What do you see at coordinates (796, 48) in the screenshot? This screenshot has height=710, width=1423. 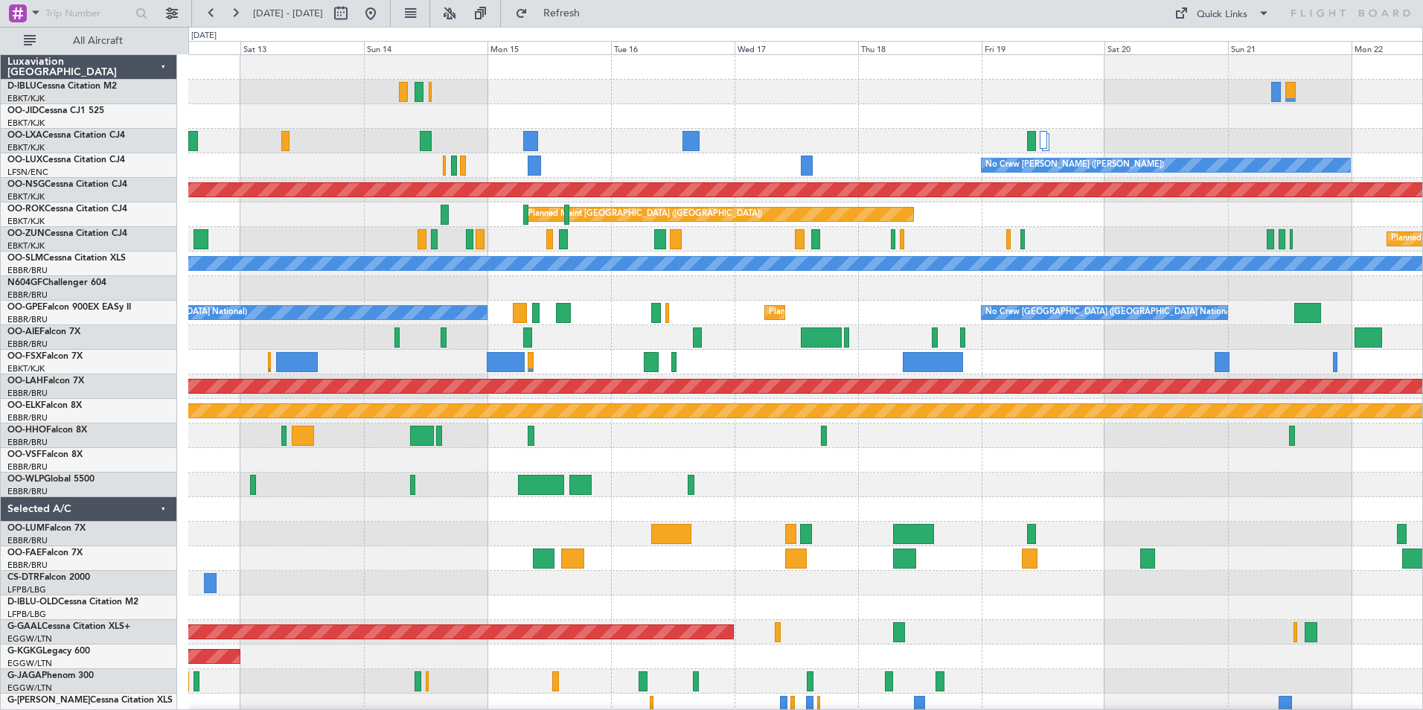 I see `div: Wed 17` at bounding box center [796, 48].